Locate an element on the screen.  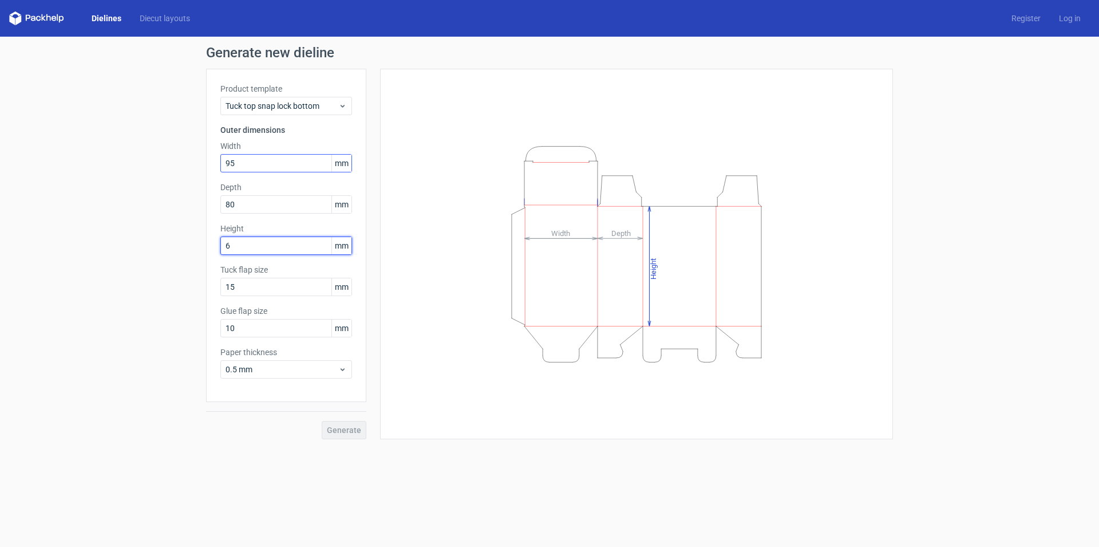
label: Height is located at coordinates (286, 228).